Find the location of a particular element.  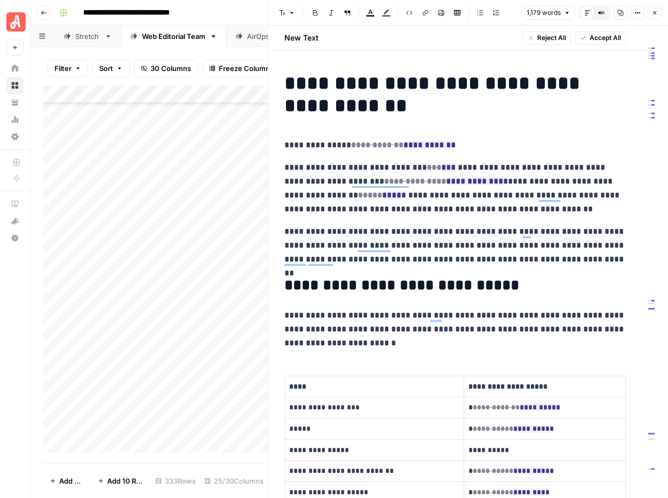

span: Filter is located at coordinates (63, 68).